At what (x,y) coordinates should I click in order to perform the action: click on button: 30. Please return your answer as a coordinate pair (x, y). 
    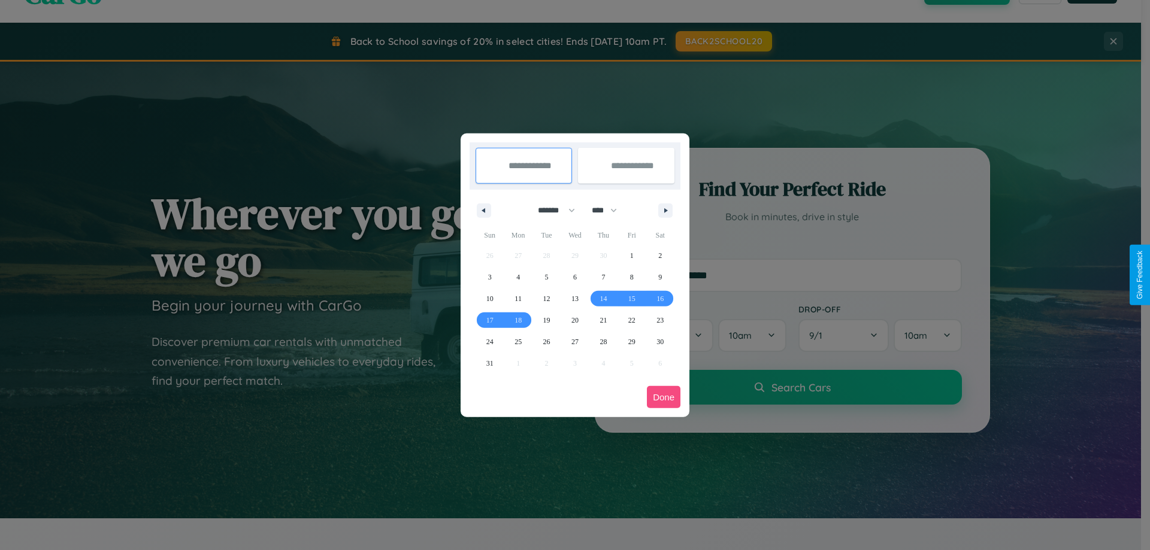
    Looking at the image, I should click on (660, 342).